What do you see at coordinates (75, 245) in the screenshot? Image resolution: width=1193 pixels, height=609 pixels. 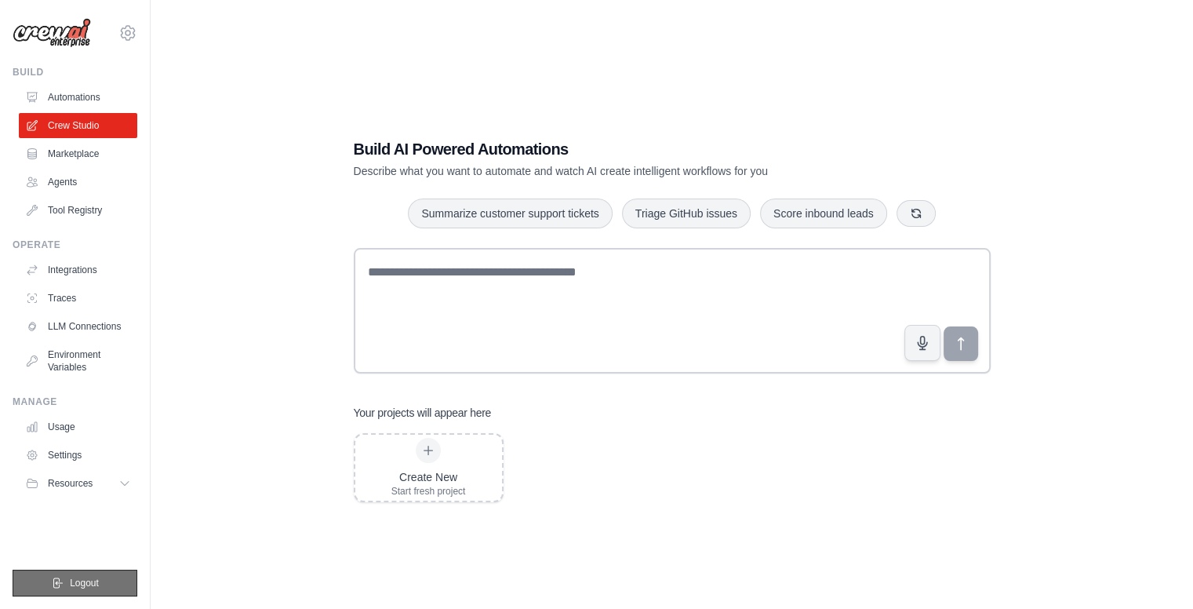 I see `div: Operate` at bounding box center [75, 245].